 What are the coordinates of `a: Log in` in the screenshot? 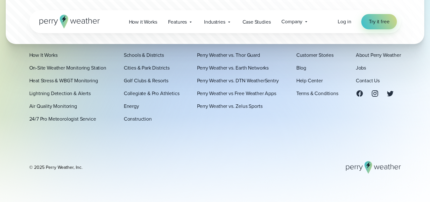 It's located at (345, 22).